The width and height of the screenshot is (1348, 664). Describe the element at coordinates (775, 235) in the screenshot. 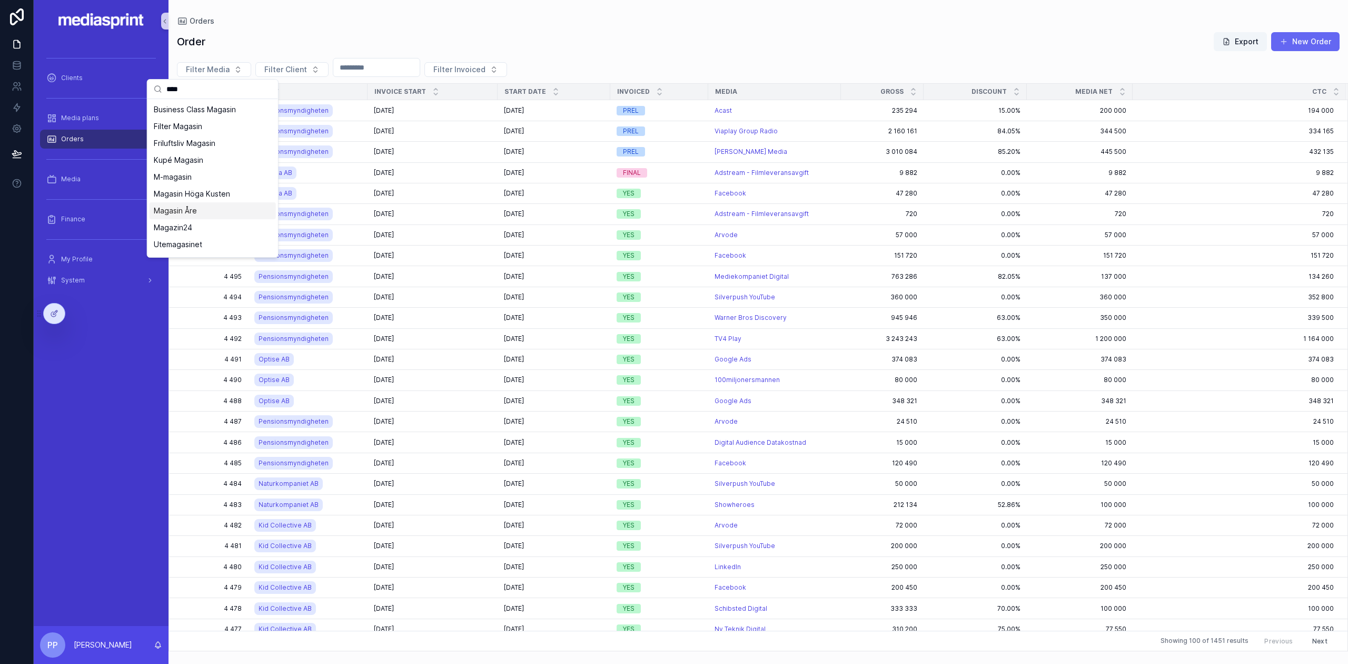

I see `a: Arvode` at that location.